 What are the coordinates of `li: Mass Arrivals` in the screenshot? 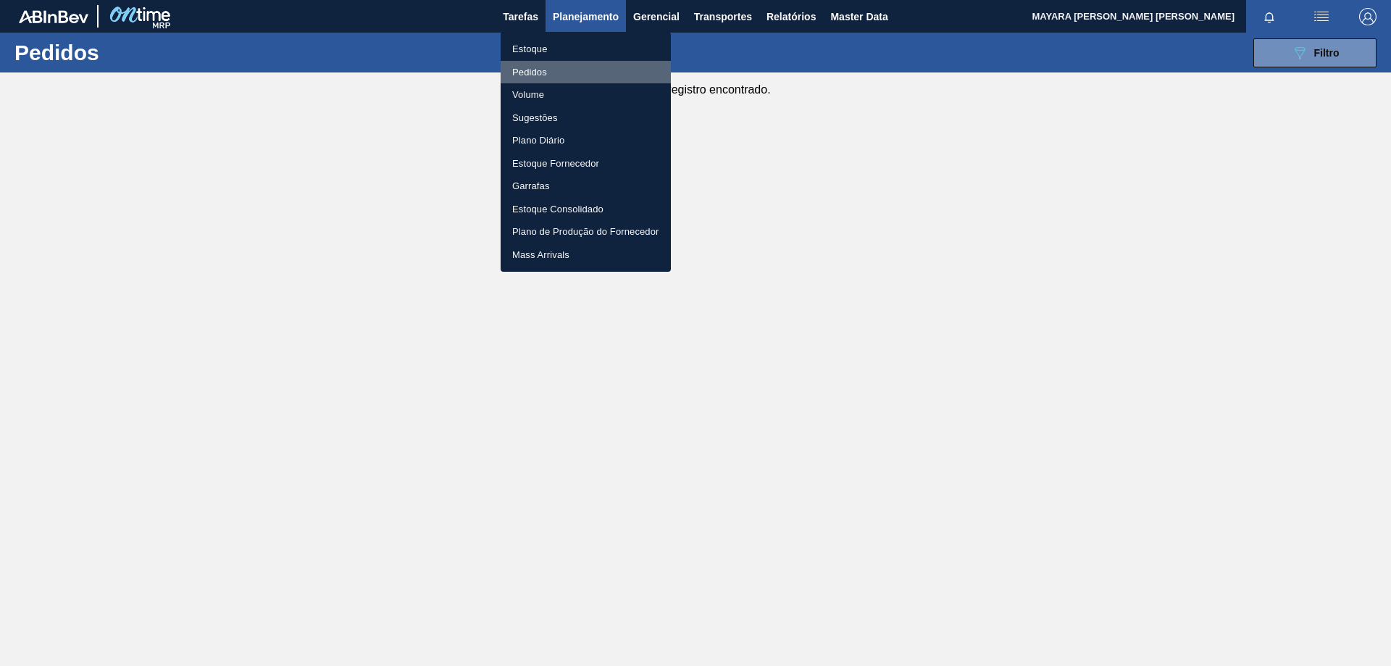 It's located at (585, 255).